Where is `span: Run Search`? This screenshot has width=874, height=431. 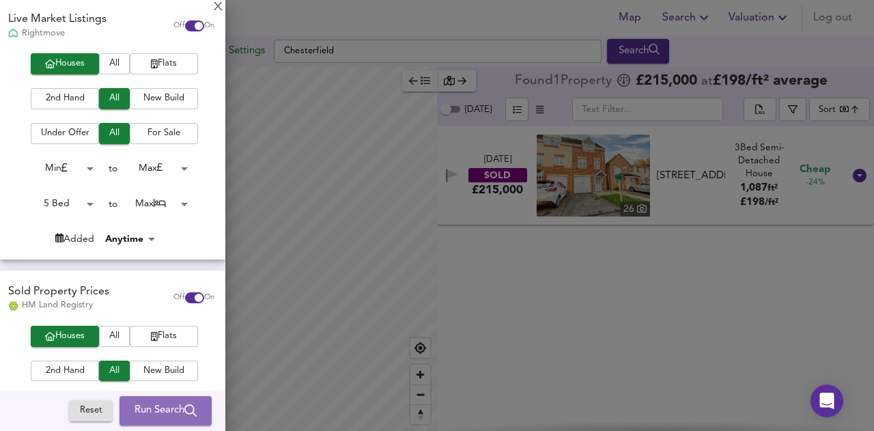
span: Run Search is located at coordinates (165, 411).